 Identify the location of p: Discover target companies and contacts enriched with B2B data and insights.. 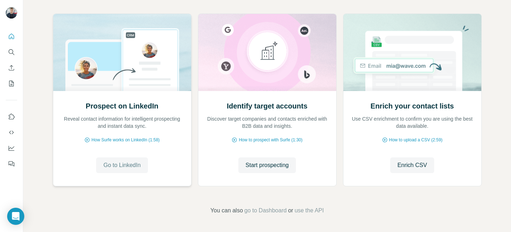
(267, 123).